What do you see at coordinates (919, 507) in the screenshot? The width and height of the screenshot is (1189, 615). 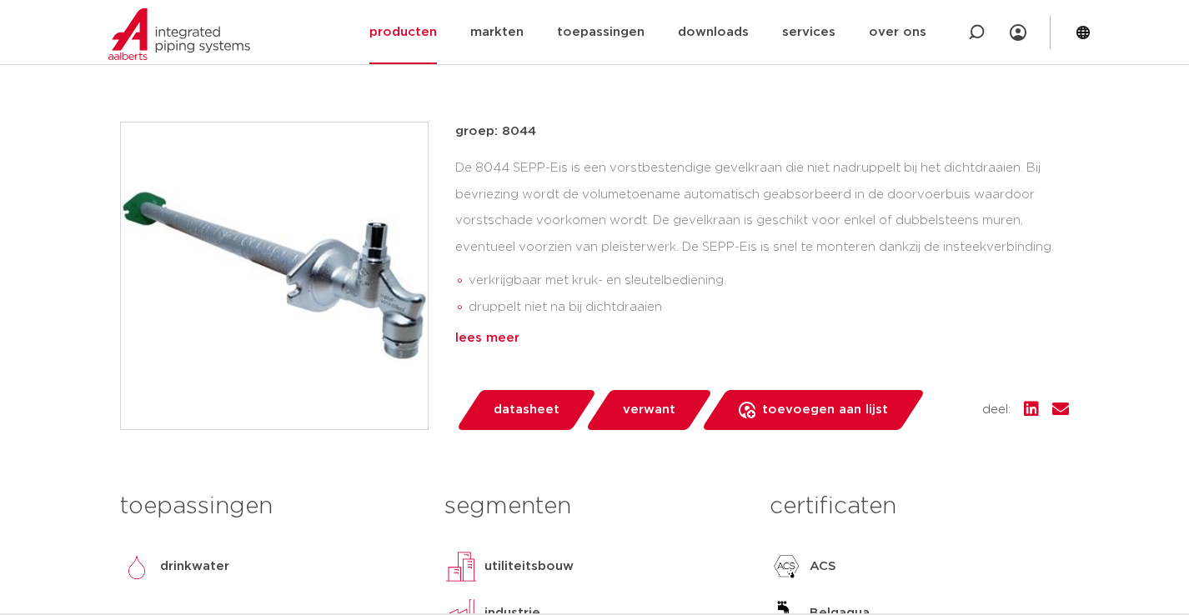 I see `h3: certificaten` at bounding box center [919, 507].